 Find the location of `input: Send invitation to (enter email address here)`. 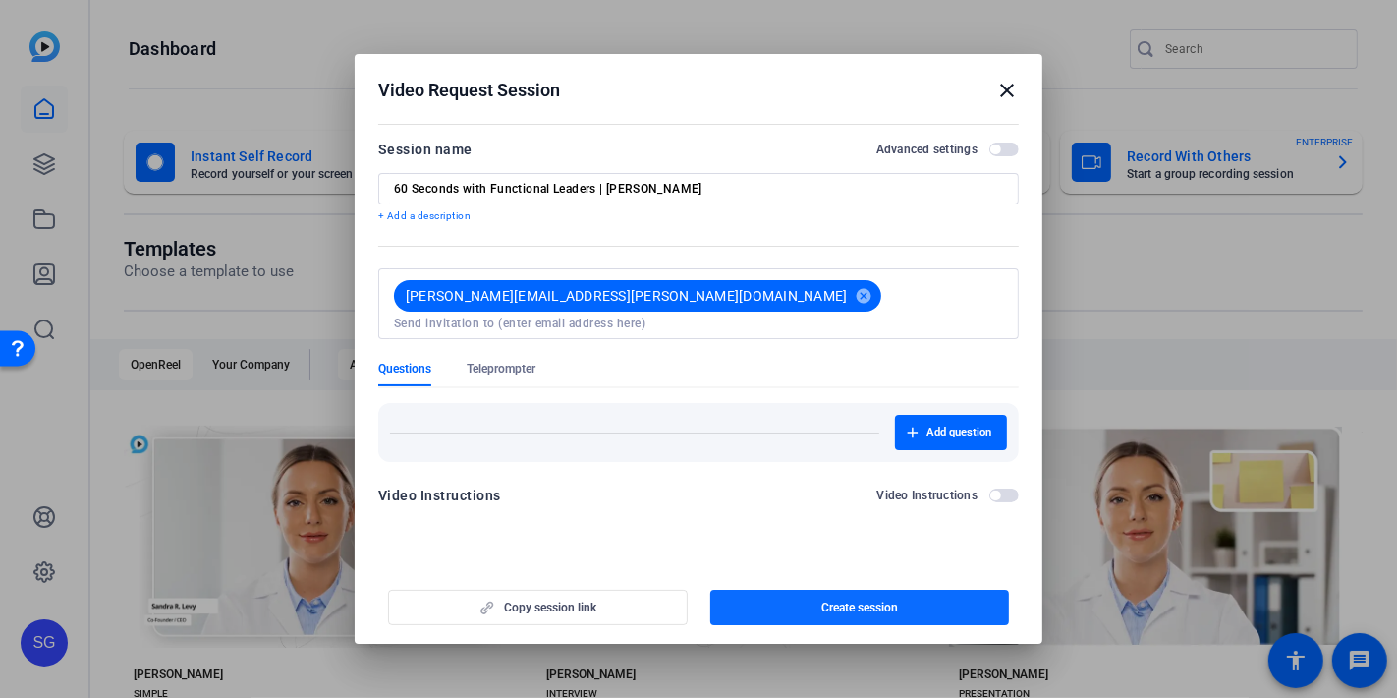

input: Send invitation to (enter email address here) is located at coordinates (699, 323).